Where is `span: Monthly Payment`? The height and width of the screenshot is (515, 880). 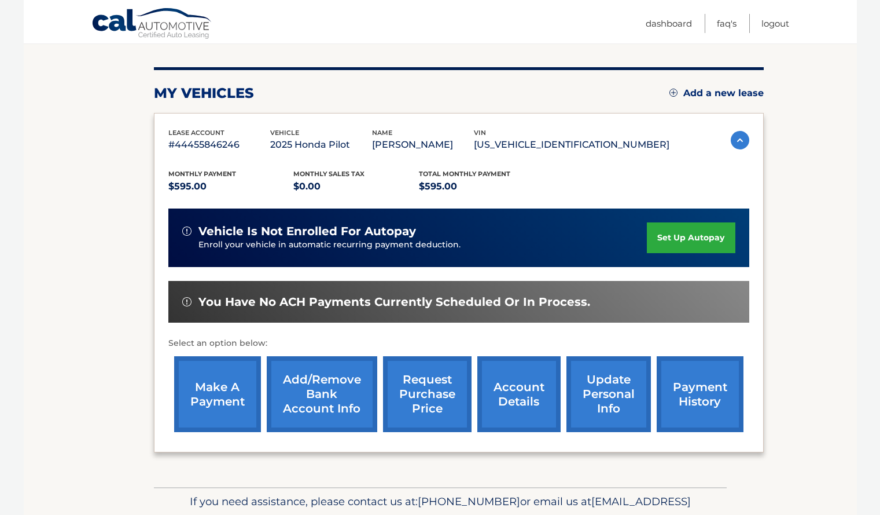
span: Monthly Payment is located at coordinates (202, 174).